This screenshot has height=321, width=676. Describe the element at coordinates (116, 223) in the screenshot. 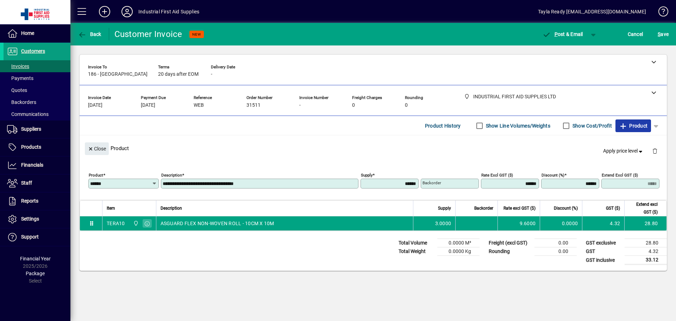

I see `div: TERA10` at that location.